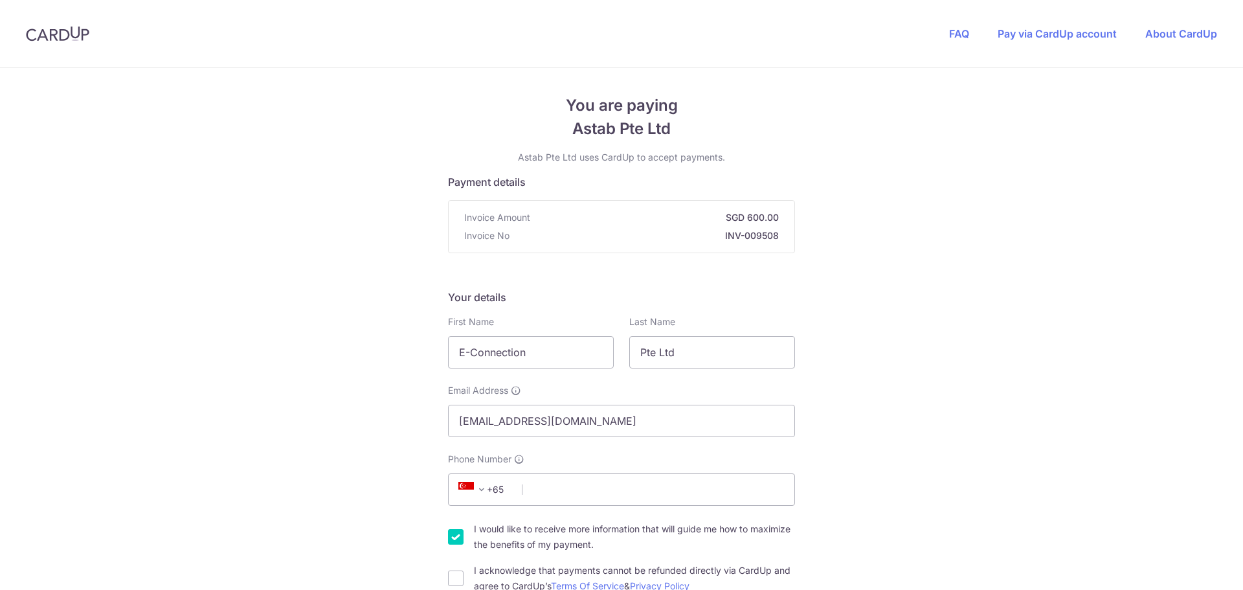 The height and width of the screenshot is (590, 1243). What do you see at coordinates (497, 218) in the screenshot?
I see `span: Invoice Amount` at bounding box center [497, 218].